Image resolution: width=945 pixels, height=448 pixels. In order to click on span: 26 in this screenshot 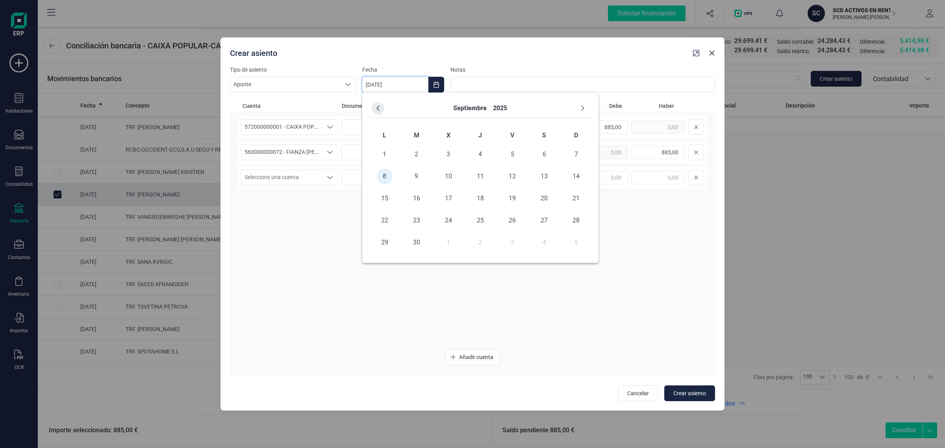, I will do `click(512, 220)`.